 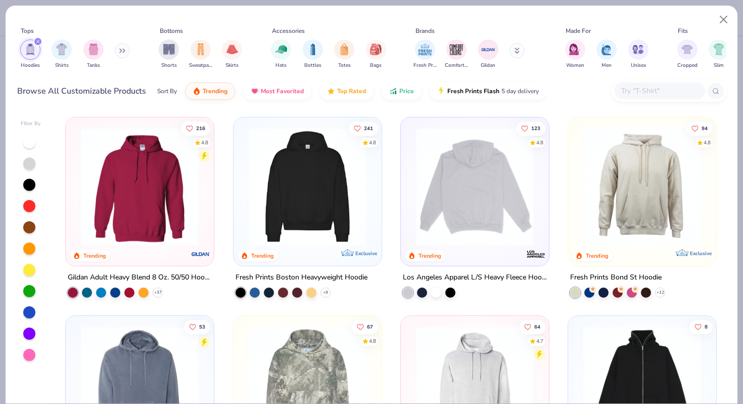 What do you see at coordinates (281, 49) in the screenshot?
I see `img: Hats Image` at bounding box center [281, 49].